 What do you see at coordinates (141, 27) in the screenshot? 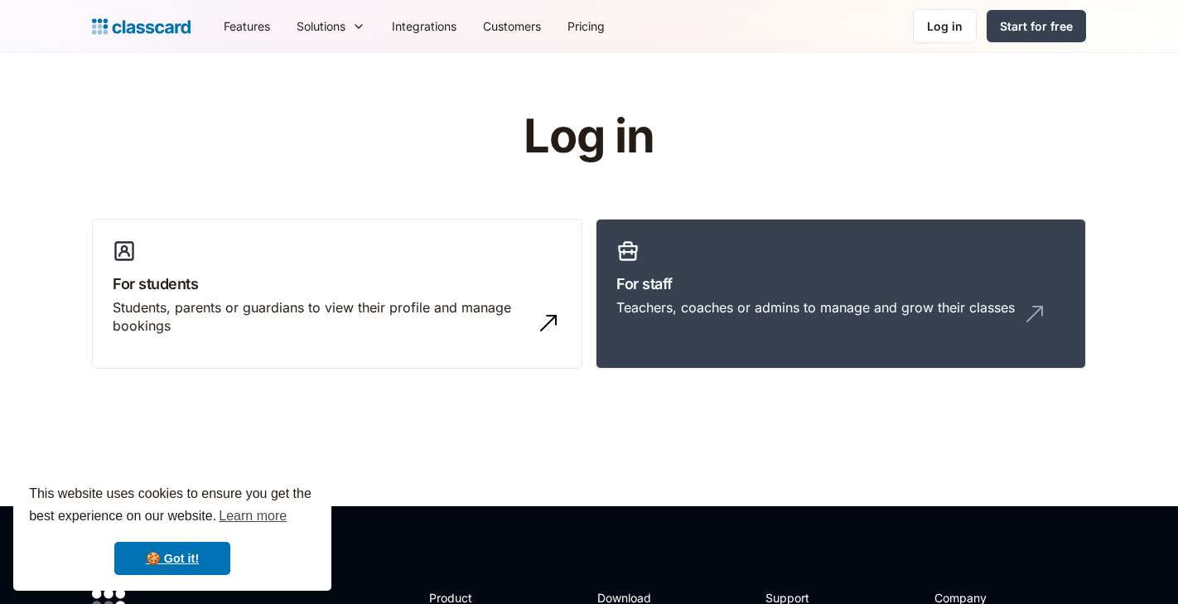
I see `a: Logo` at bounding box center [141, 27].